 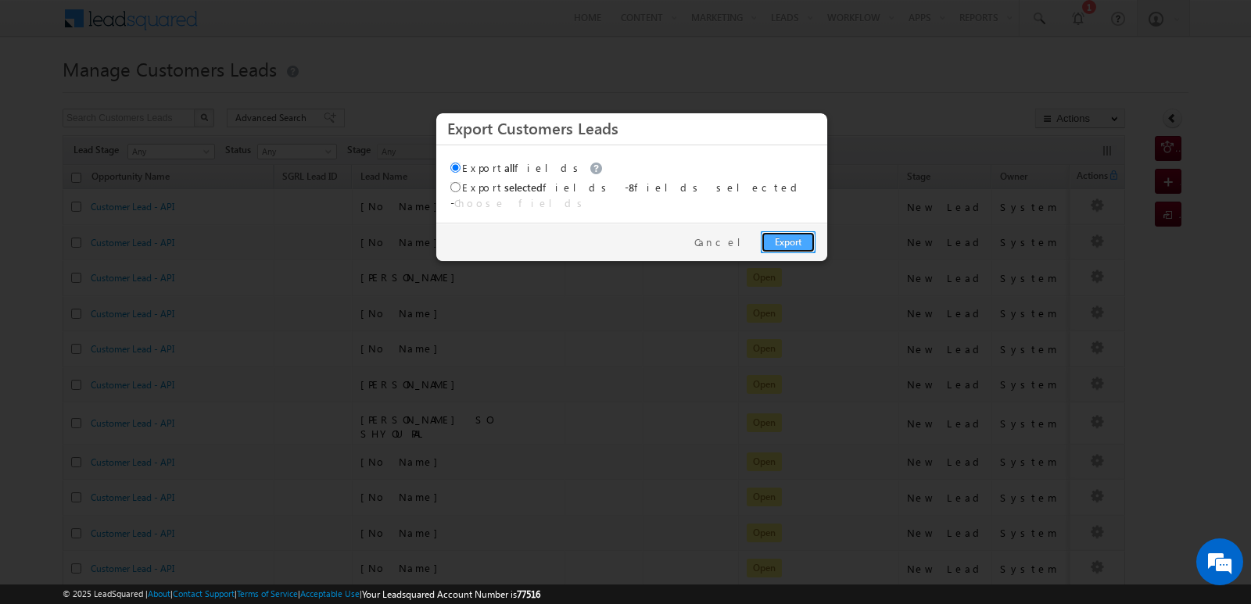 What do you see at coordinates (714, 187) in the screenshot?
I see `span: - fields selected` at bounding box center [714, 187].